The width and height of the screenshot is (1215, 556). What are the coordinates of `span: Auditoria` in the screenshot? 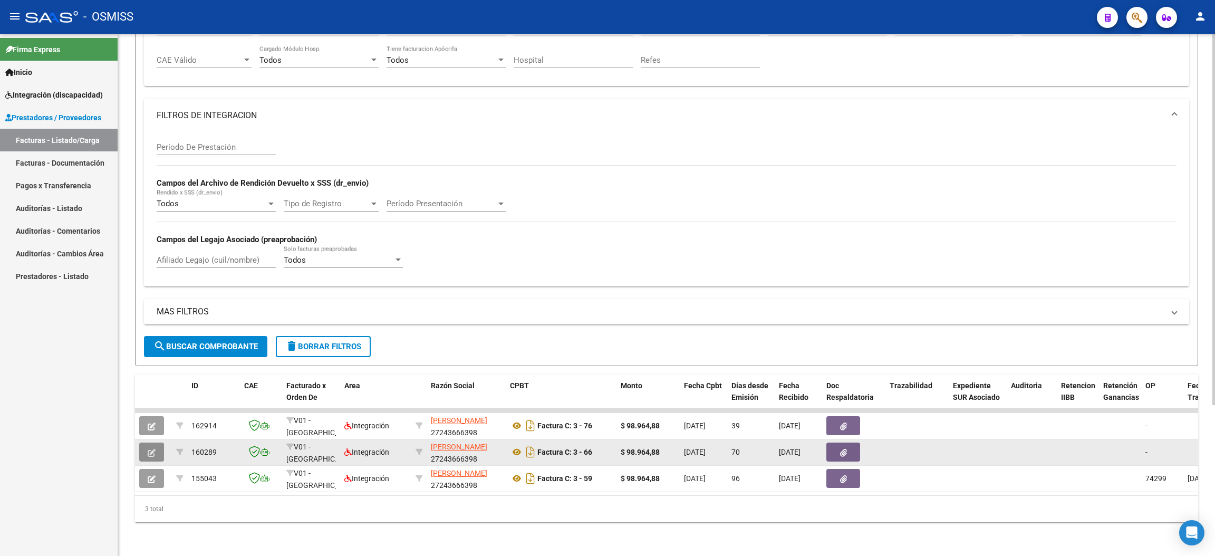 It's located at (1026, 386).